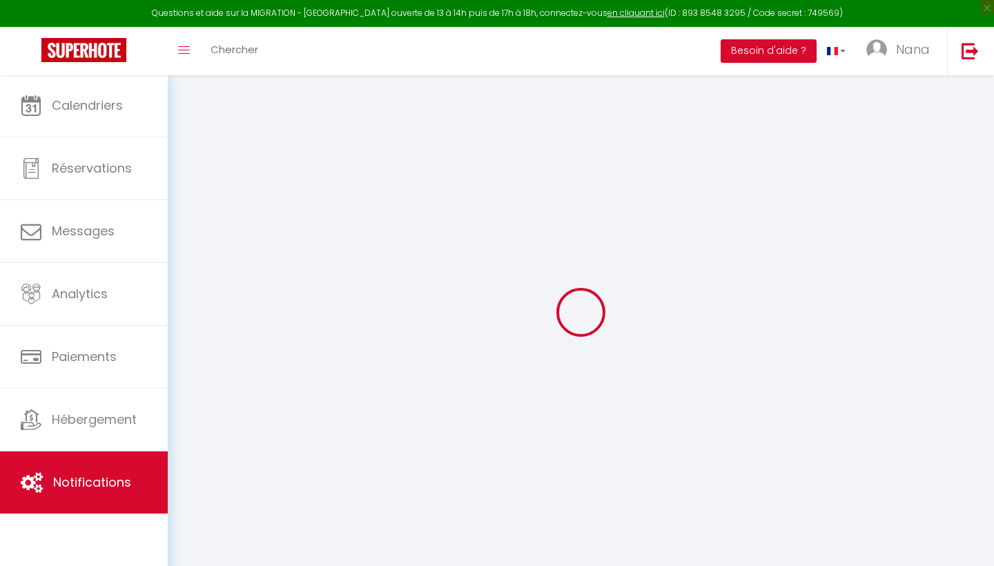 The width and height of the screenshot is (994, 566). Describe the element at coordinates (79, 293) in the screenshot. I see `span: Analytics` at that location.